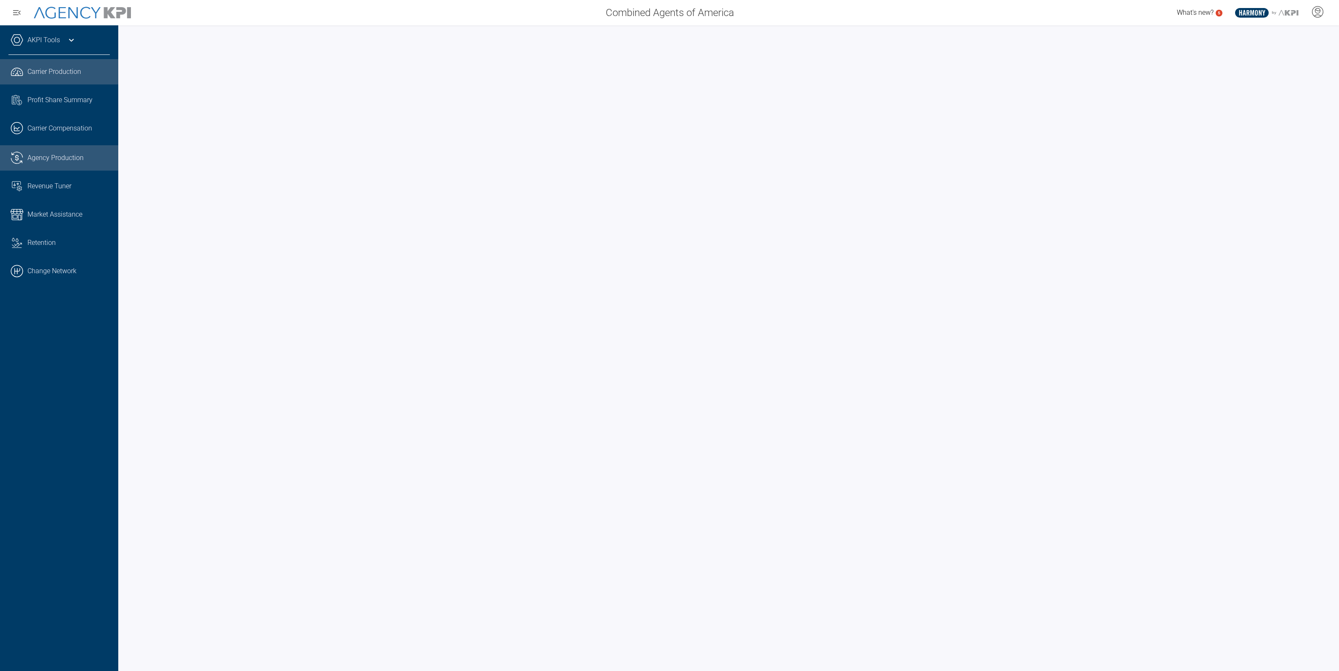 Image resolution: width=1339 pixels, height=671 pixels. What do you see at coordinates (49, 186) in the screenshot?
I see `span: Revenue Tuner` at bounding box center [49, 186].